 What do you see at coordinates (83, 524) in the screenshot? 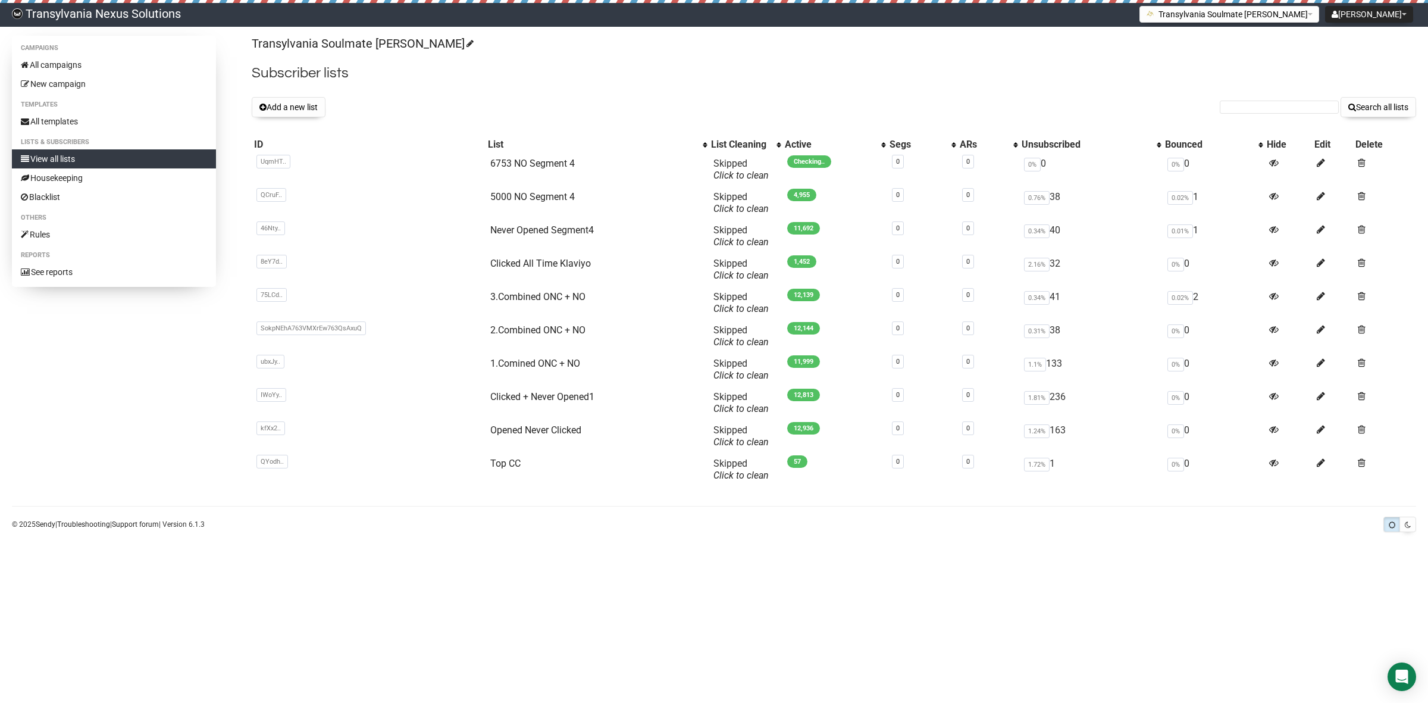
I see `a: Troubleshooting` at bounding box center [83, 524].